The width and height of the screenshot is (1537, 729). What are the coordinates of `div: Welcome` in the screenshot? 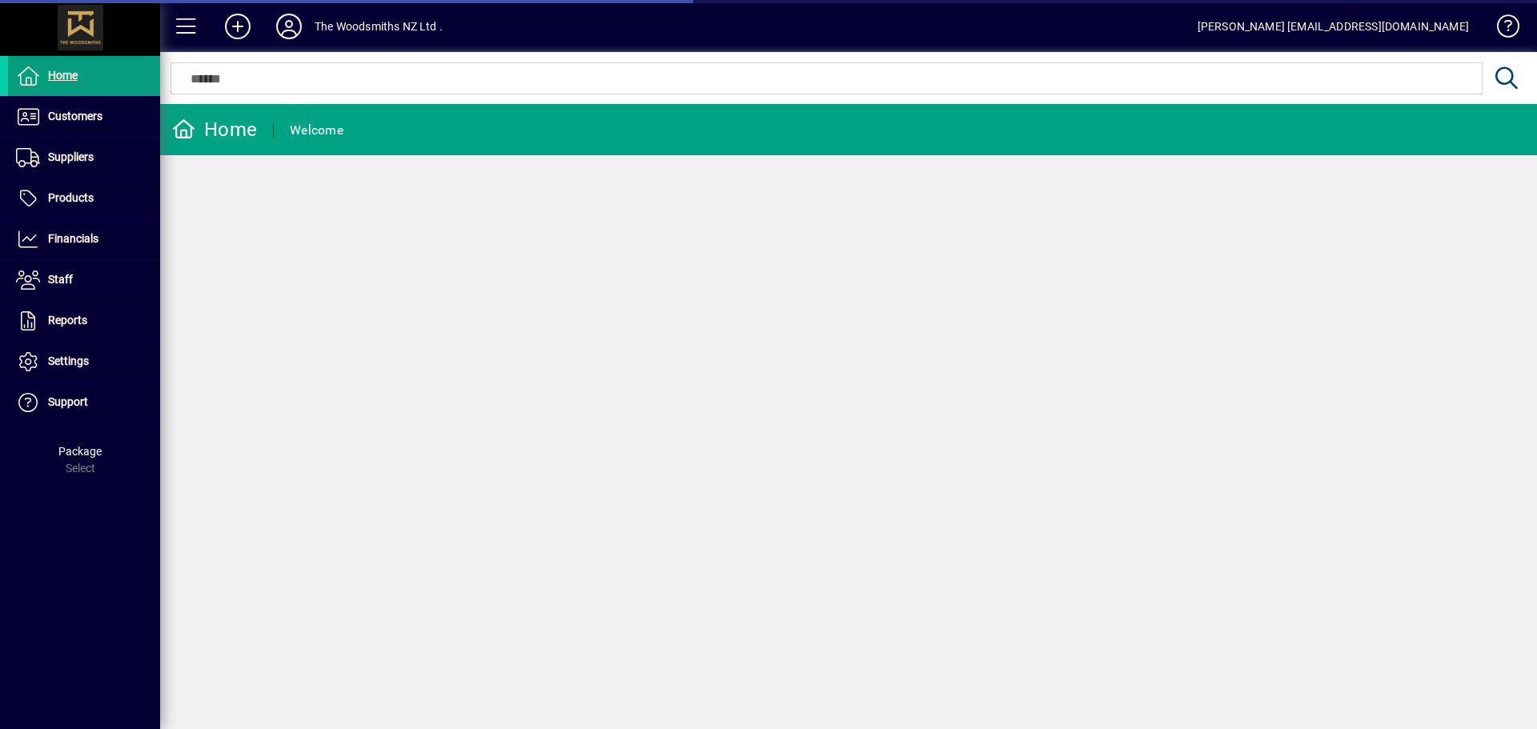 It's located at (316, 131).